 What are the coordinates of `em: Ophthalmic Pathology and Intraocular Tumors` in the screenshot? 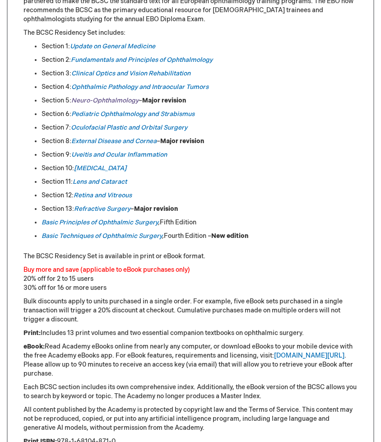 It's located at (140, 87).